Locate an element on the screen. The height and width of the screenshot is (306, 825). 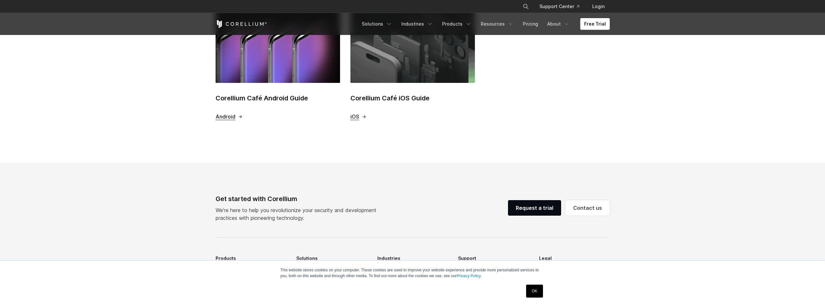
p: This website stores cookies on your computer. These cookies are used to improve your website expe... is located at coordinates (413, 273).